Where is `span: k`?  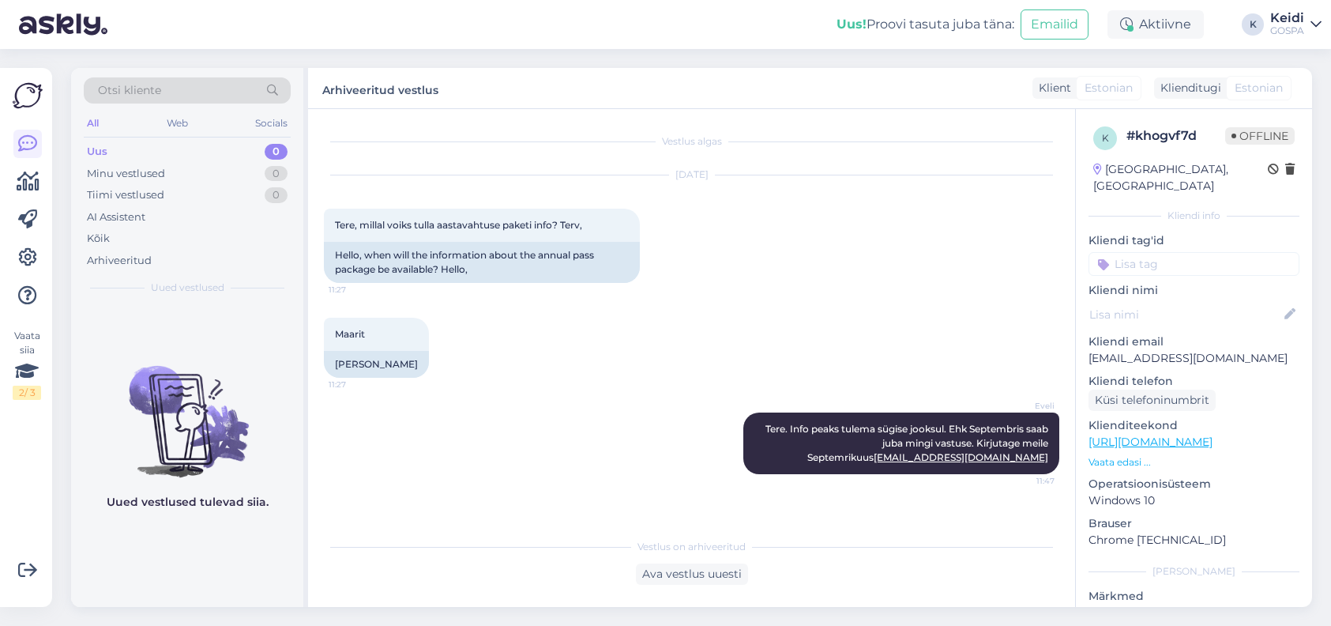
span: k is located at coordinates (1105, 137).